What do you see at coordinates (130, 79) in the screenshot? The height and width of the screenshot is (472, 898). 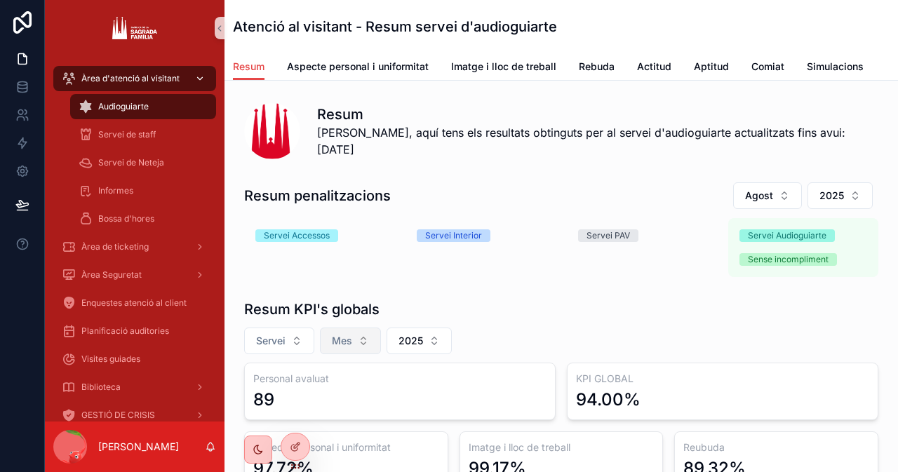 I see `span: Àrea d'atenció al visitant` at bounding box center [130, 79].